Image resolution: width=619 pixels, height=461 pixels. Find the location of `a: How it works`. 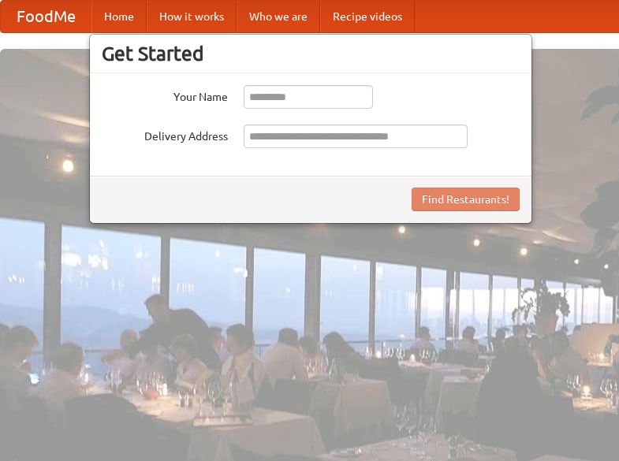

a: How it works is located at coordinates (192, 17).